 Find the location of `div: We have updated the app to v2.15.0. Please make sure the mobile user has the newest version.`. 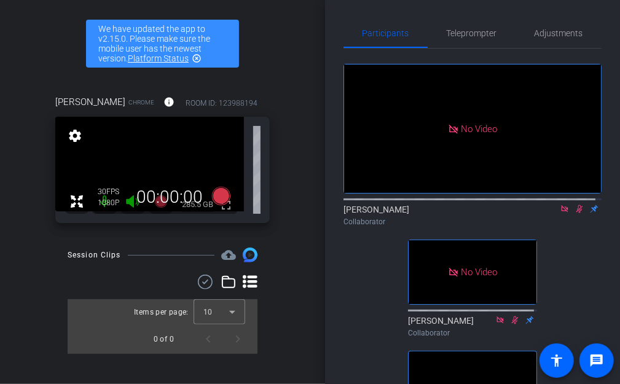

div: We have updated the app to v2.15.0. Please make sure the mobile user has the newest version. is located at coordinates (162, 44).